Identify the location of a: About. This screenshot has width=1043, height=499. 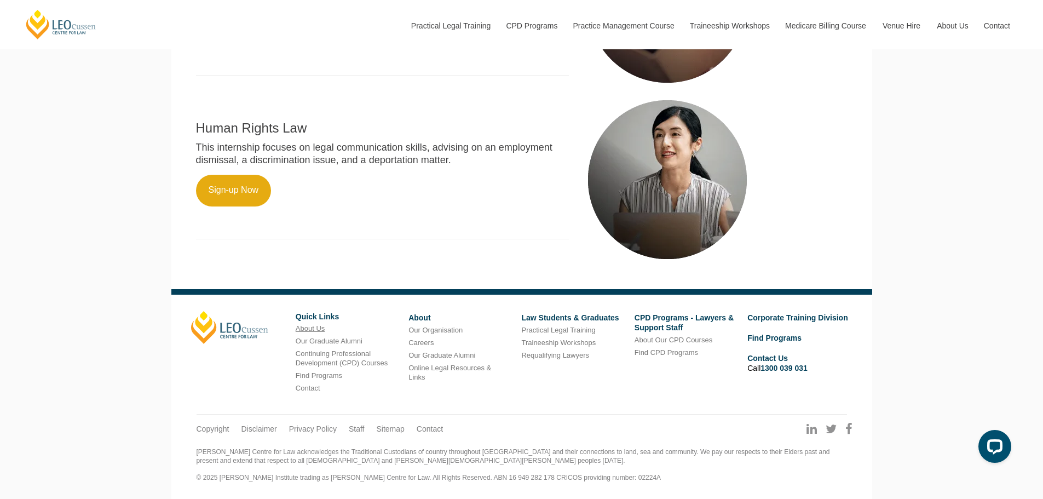
(419, 318).